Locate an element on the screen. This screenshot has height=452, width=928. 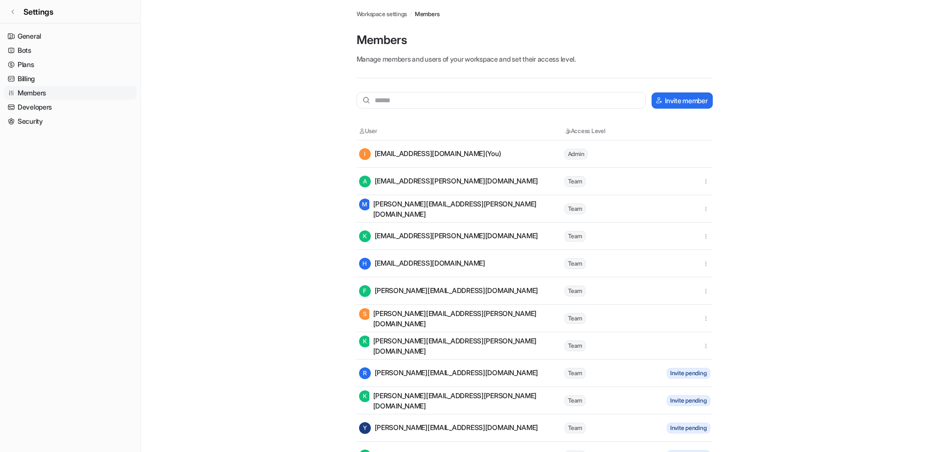
th: User is located at coordinates (461, 131).